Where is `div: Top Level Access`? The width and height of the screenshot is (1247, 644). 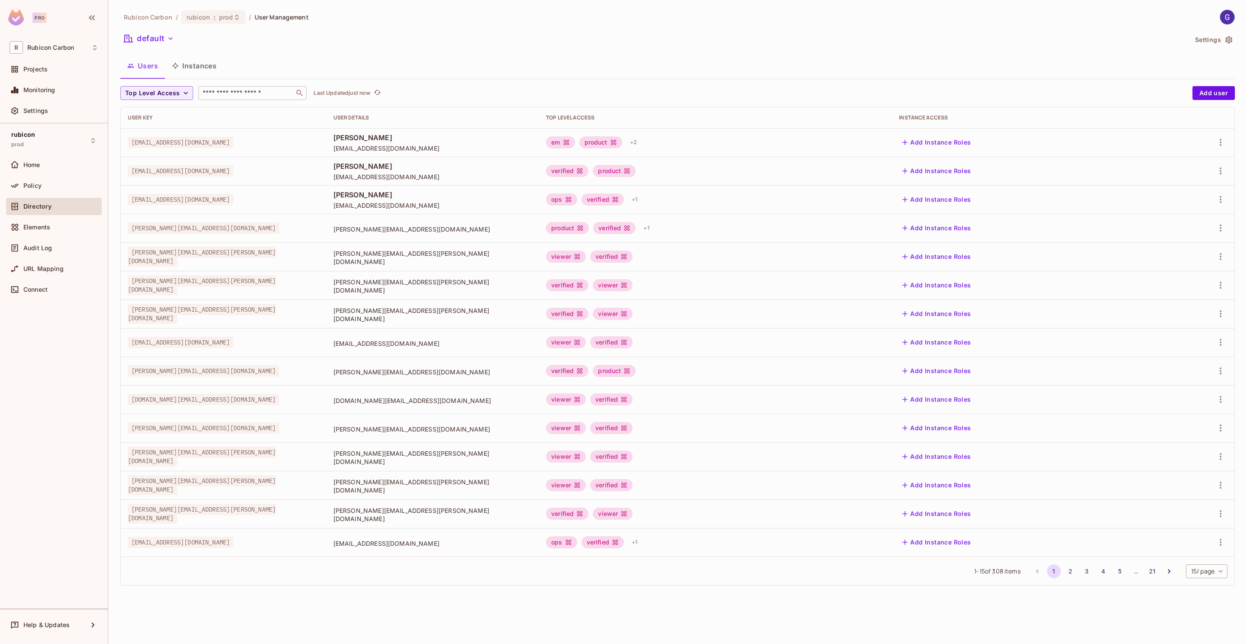
div: Top Level Access is located at coordinates (715, 118).